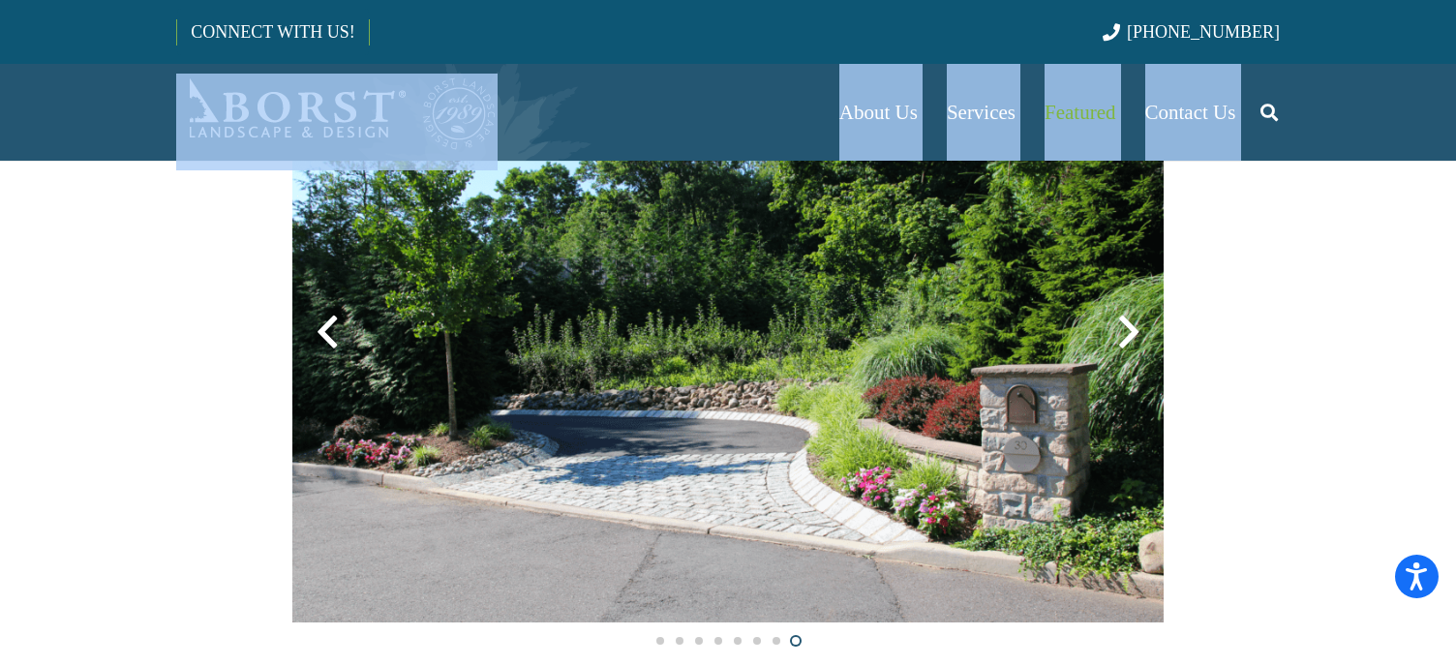 This screenshot has height=666, width=1456. Describe the element at coordinates (981, 112) in the screenshot. I see `span: Services` at that location.